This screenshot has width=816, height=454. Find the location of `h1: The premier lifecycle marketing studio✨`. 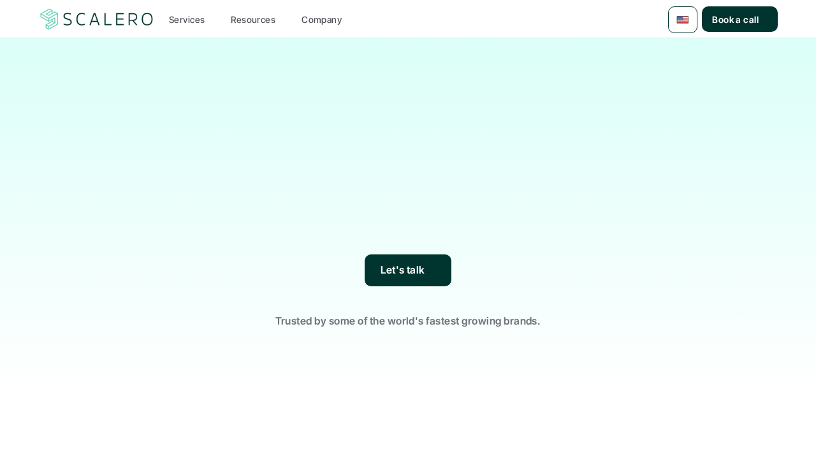

h1: The premier lifecycle marketing studio✨ is located at coordinates (408, 129).